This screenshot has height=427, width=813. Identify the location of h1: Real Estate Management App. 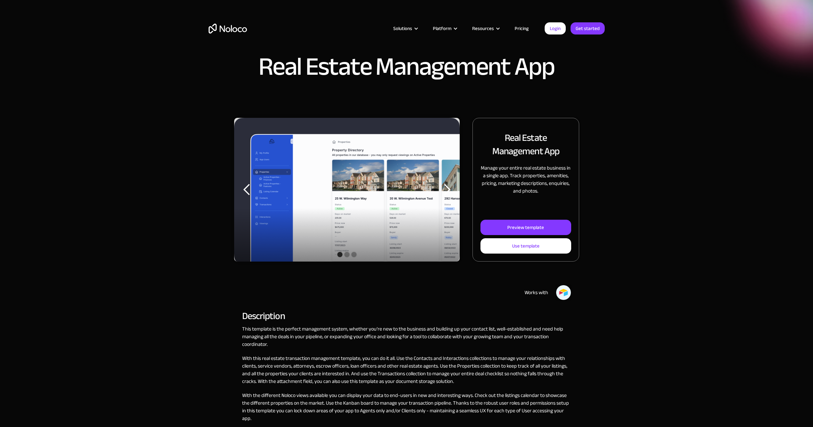
(406, 67).